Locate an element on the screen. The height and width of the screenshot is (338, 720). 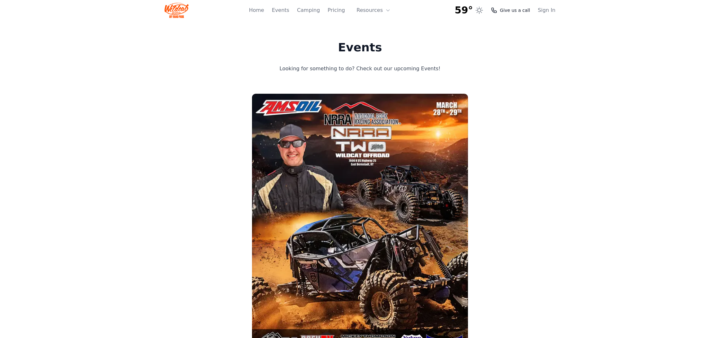
a: Camping is located at coordinates (308, 10).